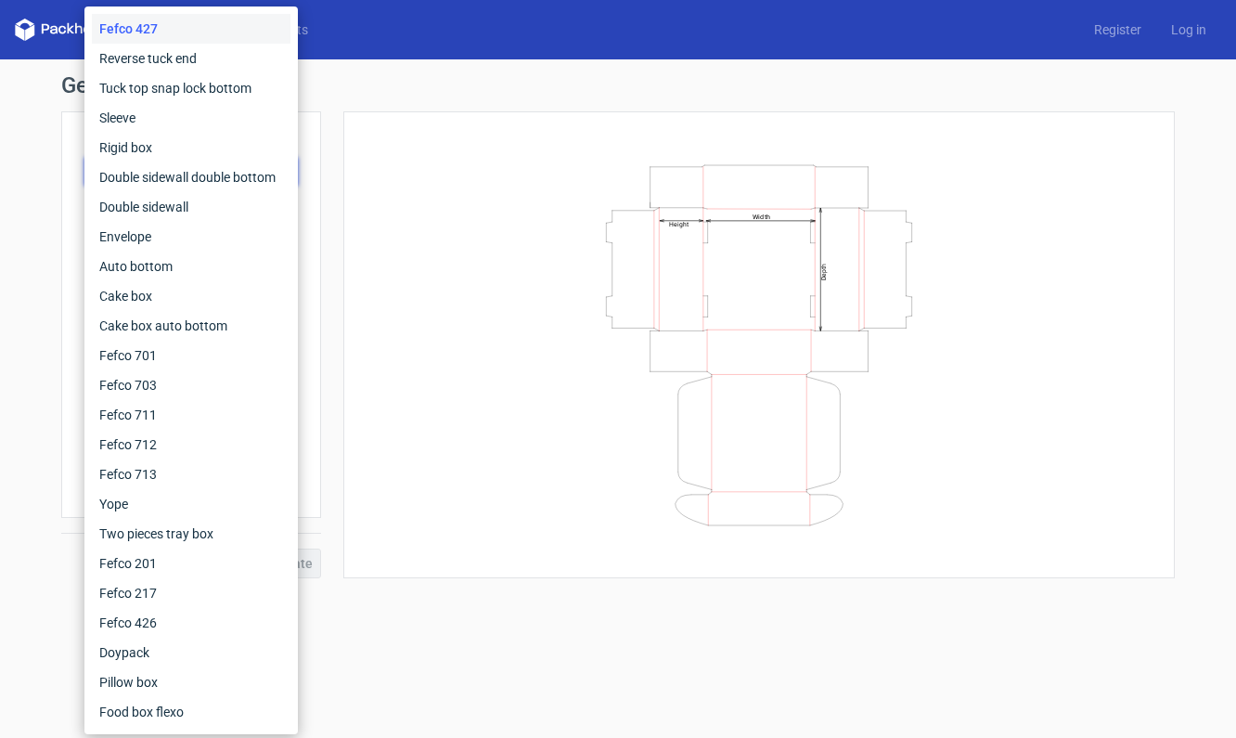 This screenshot has width=1236, height=738. What do you see at coordinates (191, 444) in the screenshot?
I see `div: Fefco 712` at bounding box center [191, 444].